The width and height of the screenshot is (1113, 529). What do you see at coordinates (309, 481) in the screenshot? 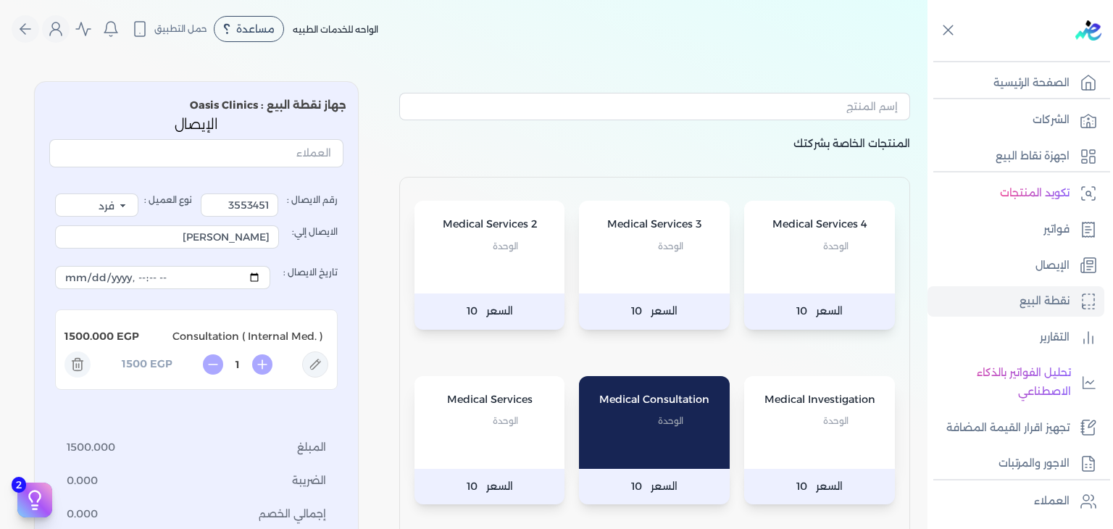
I see `span: الضريبة` at bounding box center [309, 481].